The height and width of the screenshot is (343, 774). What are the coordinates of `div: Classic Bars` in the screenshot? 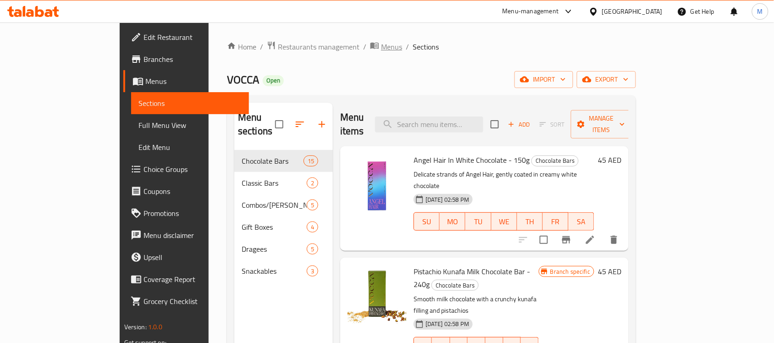 It's located at (274, 183).